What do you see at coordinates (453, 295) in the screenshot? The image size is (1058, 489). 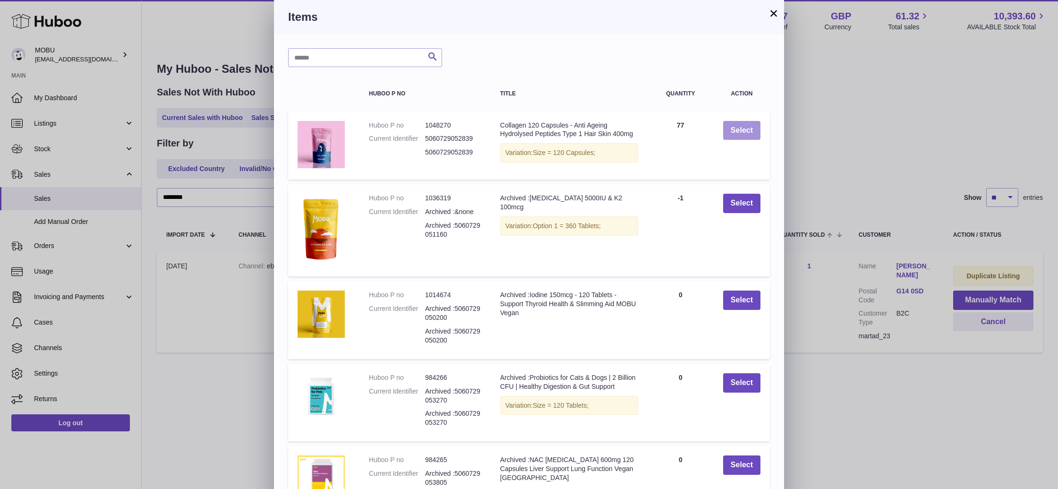 I see `dd: 1014674` at bounding box center [453, 295].